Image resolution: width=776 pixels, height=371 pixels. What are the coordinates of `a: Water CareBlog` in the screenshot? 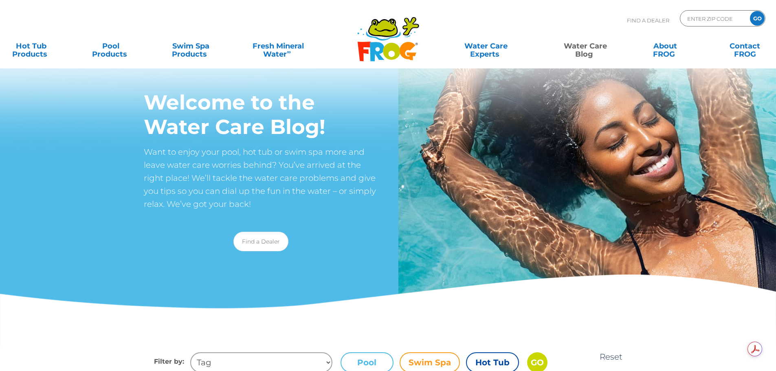 It's located at (585, 46).